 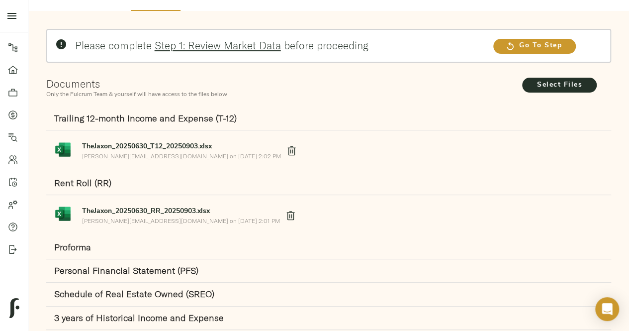 I want to click on div: 3 years of Historical Income and Expense, so click(x=329, y=318).